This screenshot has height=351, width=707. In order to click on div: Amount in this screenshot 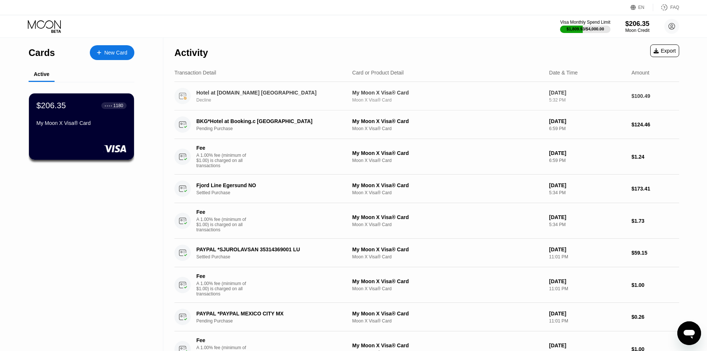, I will do `click(640, 73)`.